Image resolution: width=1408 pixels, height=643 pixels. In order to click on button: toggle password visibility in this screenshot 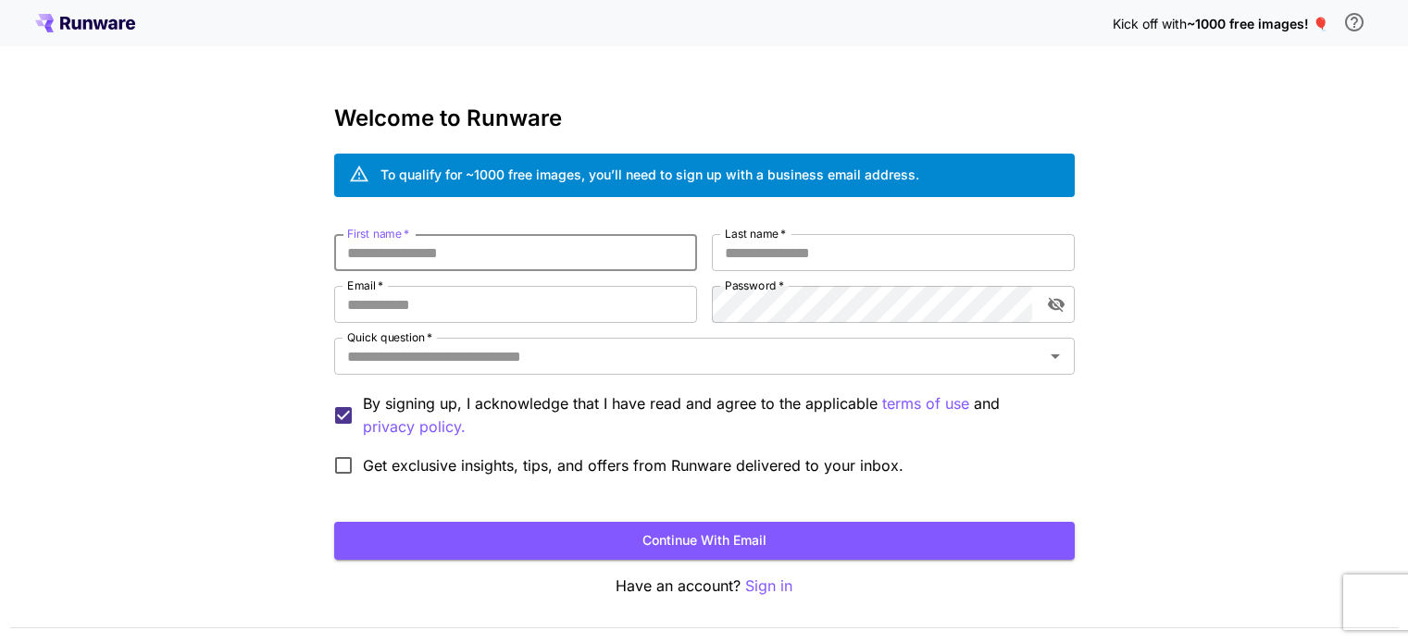, I will do `click(1056, 304)`.